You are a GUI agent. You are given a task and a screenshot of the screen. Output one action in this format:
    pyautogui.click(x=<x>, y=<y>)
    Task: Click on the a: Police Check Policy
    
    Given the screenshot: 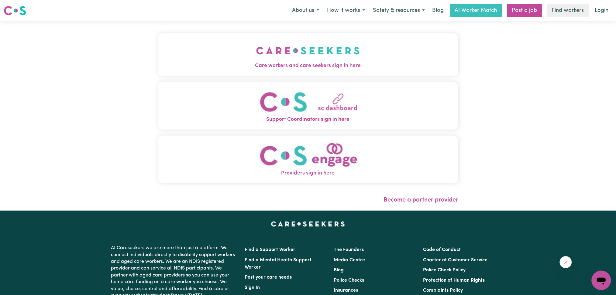 What is the action you would take?
    pyautogui.click(x=444, y=270)
    